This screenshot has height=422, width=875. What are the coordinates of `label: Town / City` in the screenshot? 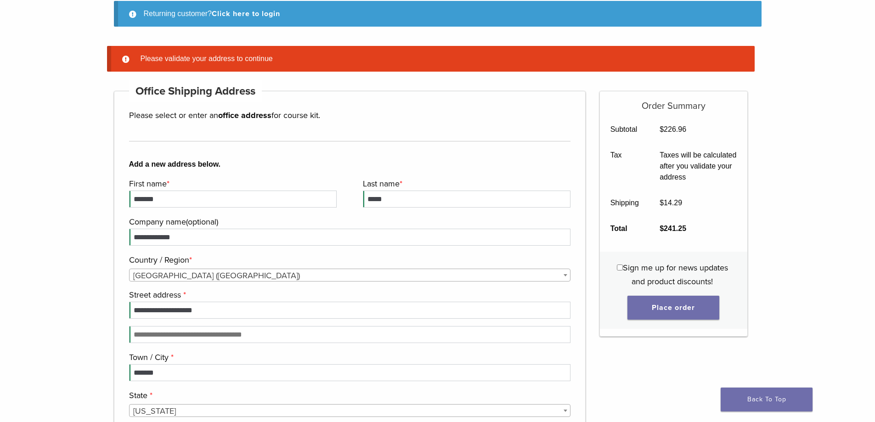 It's located at (349, 358).